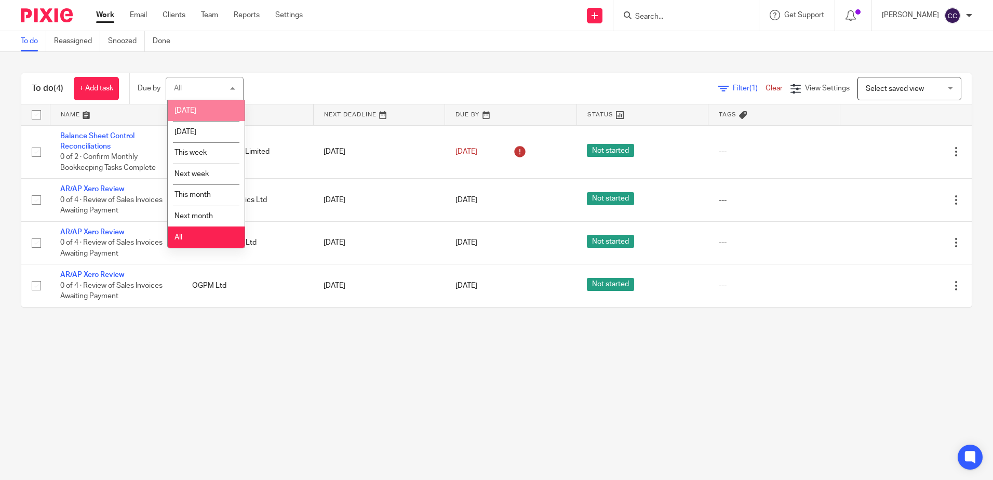  Describe the element at coordinates (727, 114) in the screenshot. I see `span: Tags` at that location.